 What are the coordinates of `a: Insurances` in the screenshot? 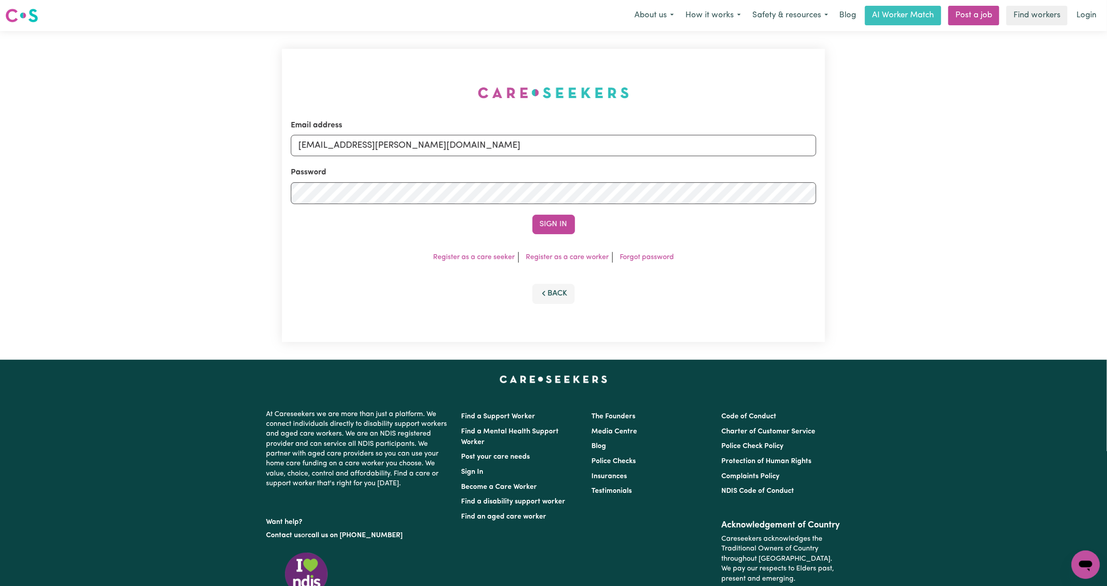 It's located at (609, 476).